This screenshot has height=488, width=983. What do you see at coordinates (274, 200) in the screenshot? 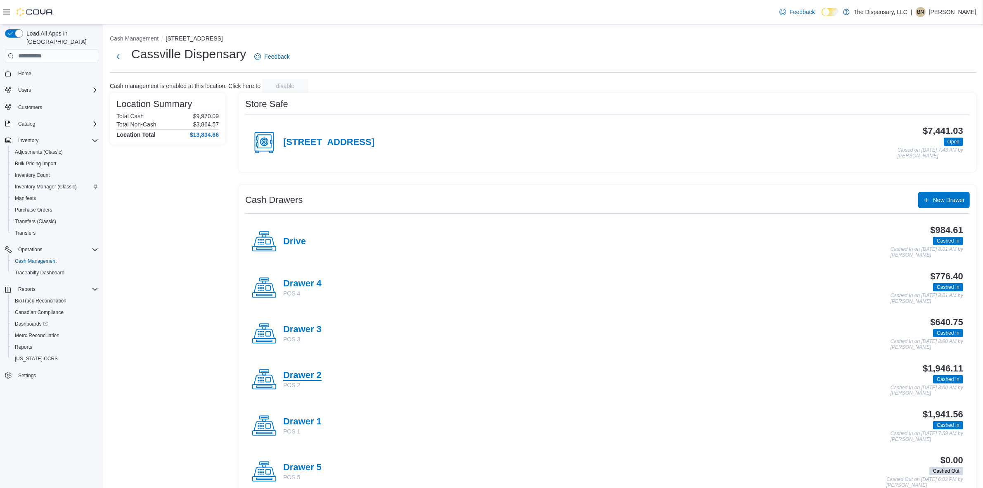
I see `h3: Cash Drawers` at bounding box center [274, 200].